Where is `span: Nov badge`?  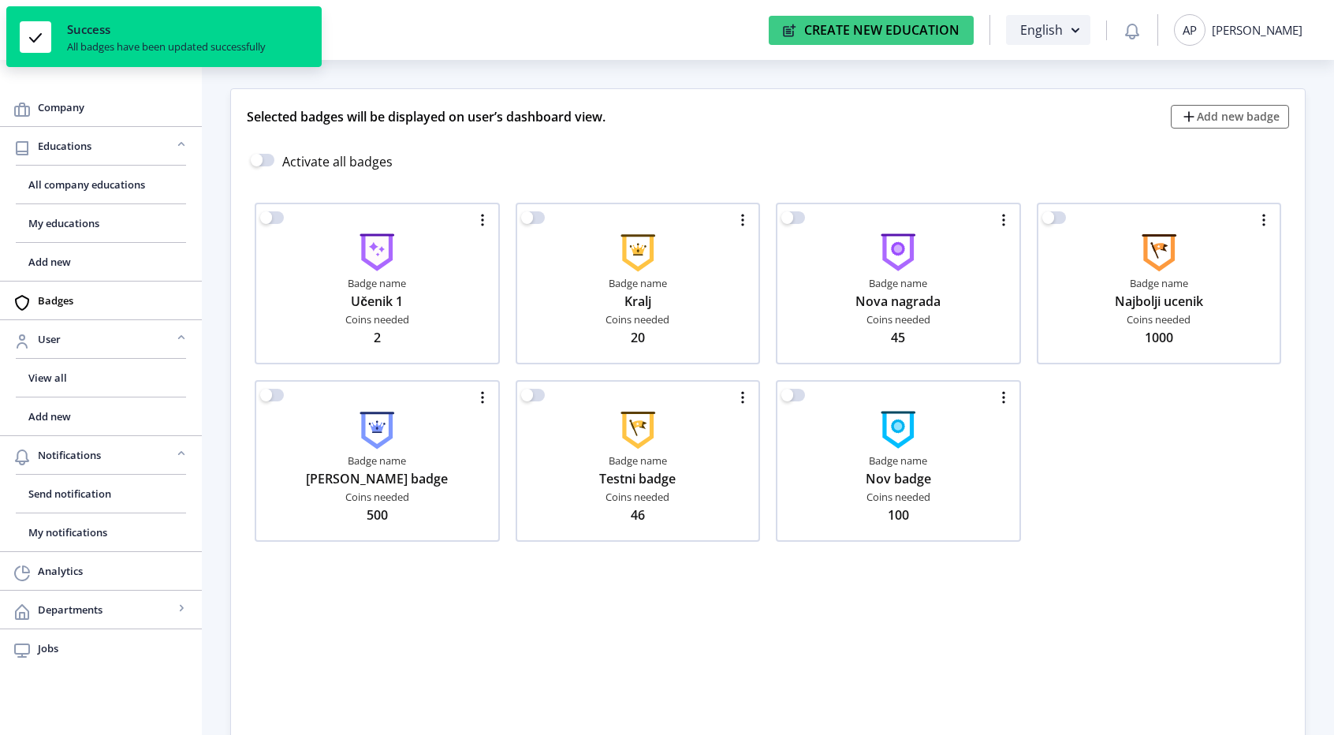
span: Nov badge is located at coordinates (898, 479).